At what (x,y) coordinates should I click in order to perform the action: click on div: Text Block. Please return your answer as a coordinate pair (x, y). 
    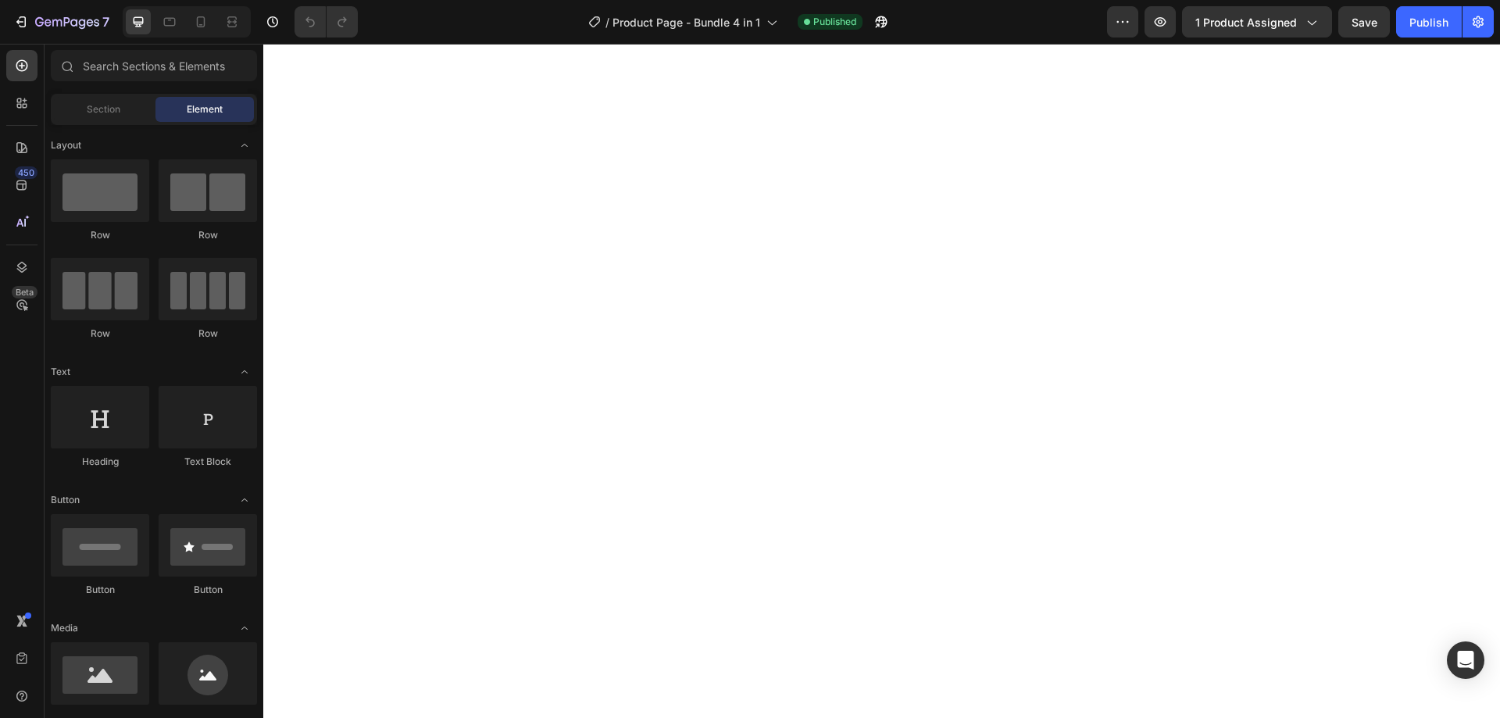
    Looking at the image, I should click on (208, 462).